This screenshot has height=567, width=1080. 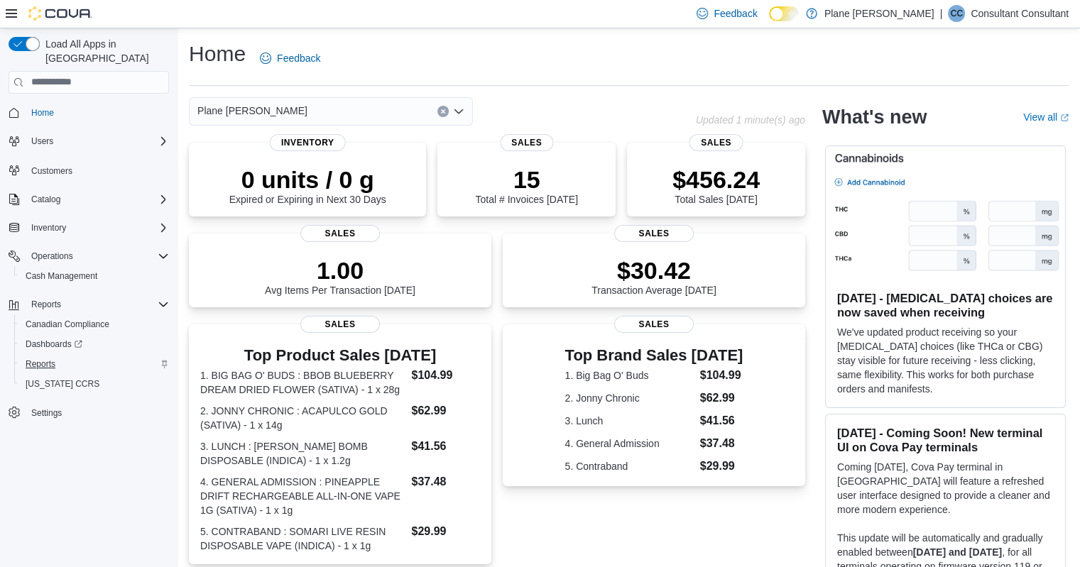 What do you see at coordinates (89, 141) in the screenshot?
I see `button: Users` at bounding box center [89, 141].